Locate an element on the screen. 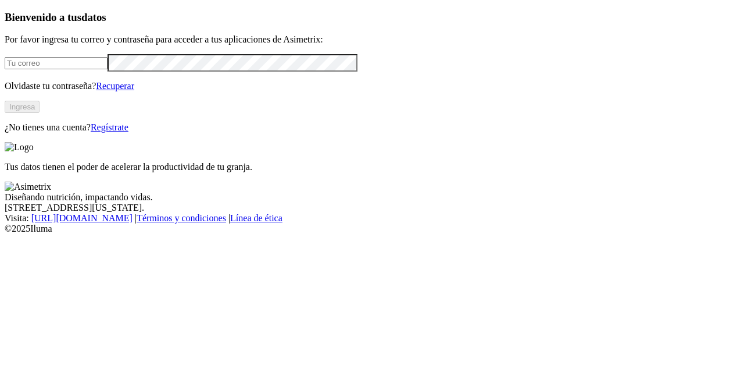 The height and width of the screenshot is (372, 744). span: datos is located at coordinates (94, 17).